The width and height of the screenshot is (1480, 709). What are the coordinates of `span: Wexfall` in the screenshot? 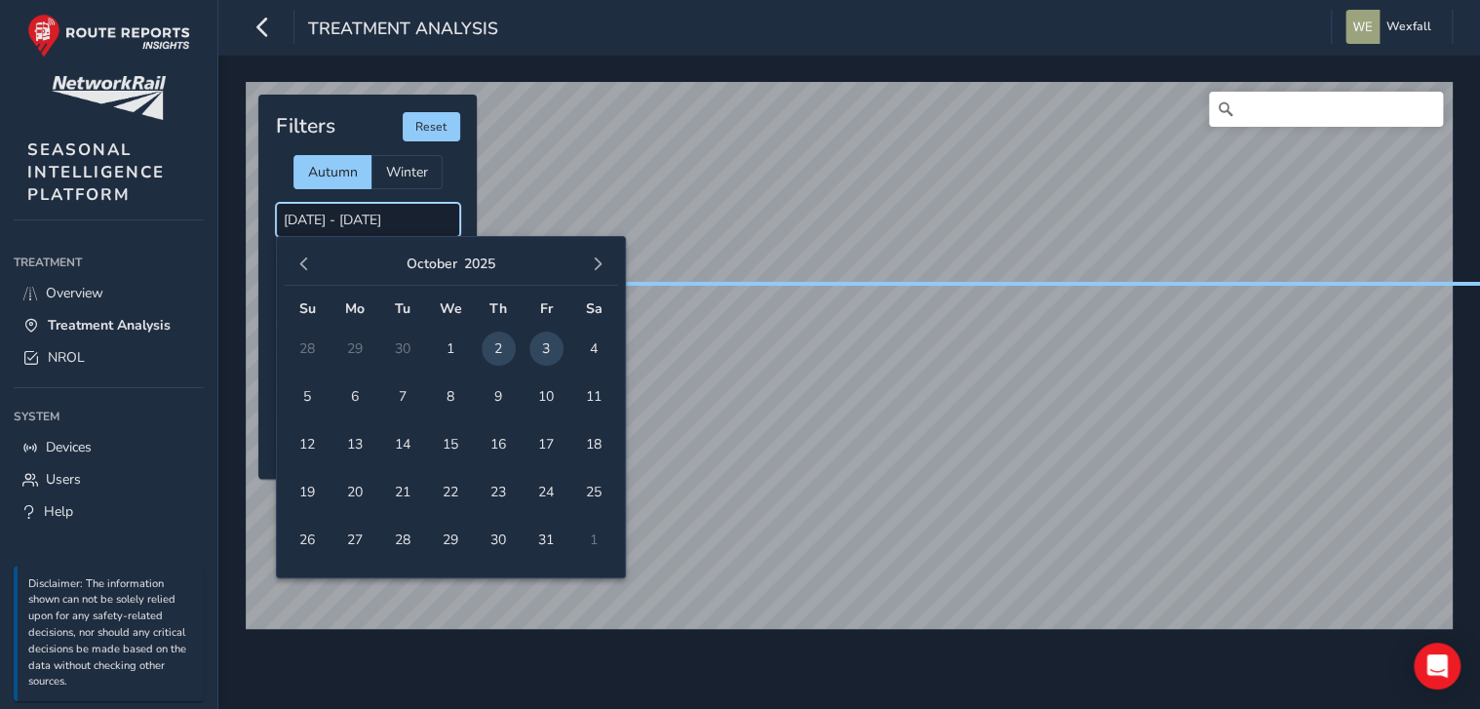 It's located at (1409, 26).